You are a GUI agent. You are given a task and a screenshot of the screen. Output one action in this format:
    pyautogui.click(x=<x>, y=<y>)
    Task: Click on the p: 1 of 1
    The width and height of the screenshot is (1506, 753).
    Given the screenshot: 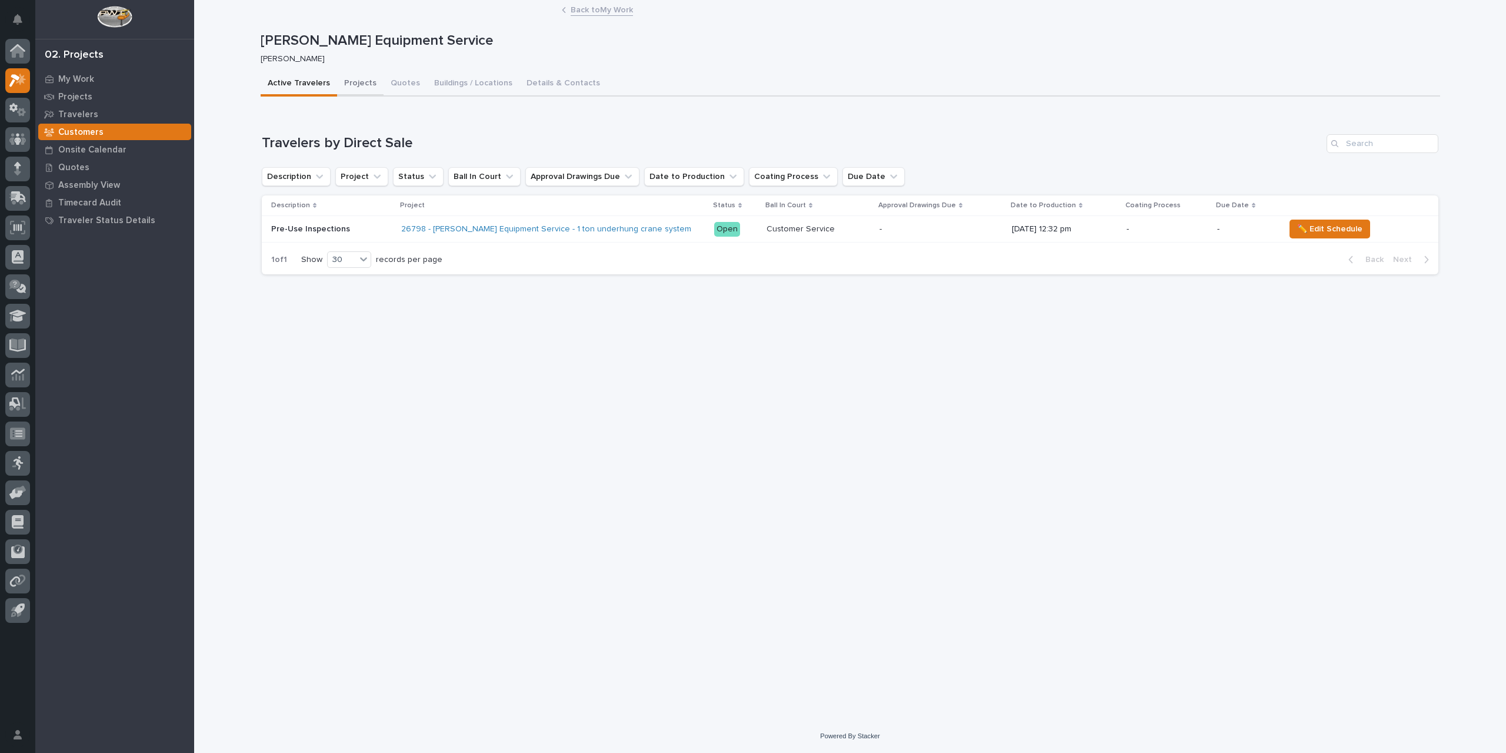 What is the action you would take?
    pyautogui.click(x=279, y=259)
    